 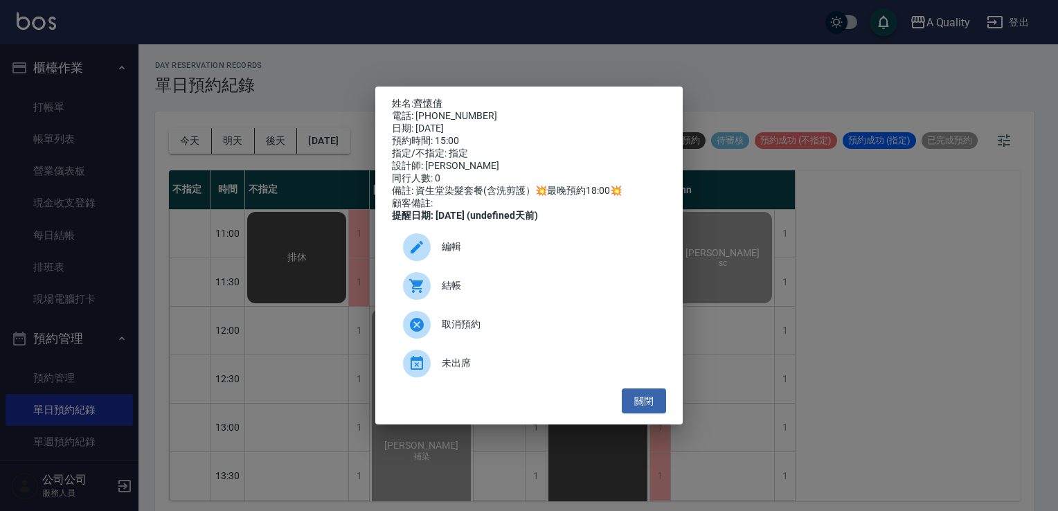 I want to click on span: 取消預約, so click(x=548, y=324).